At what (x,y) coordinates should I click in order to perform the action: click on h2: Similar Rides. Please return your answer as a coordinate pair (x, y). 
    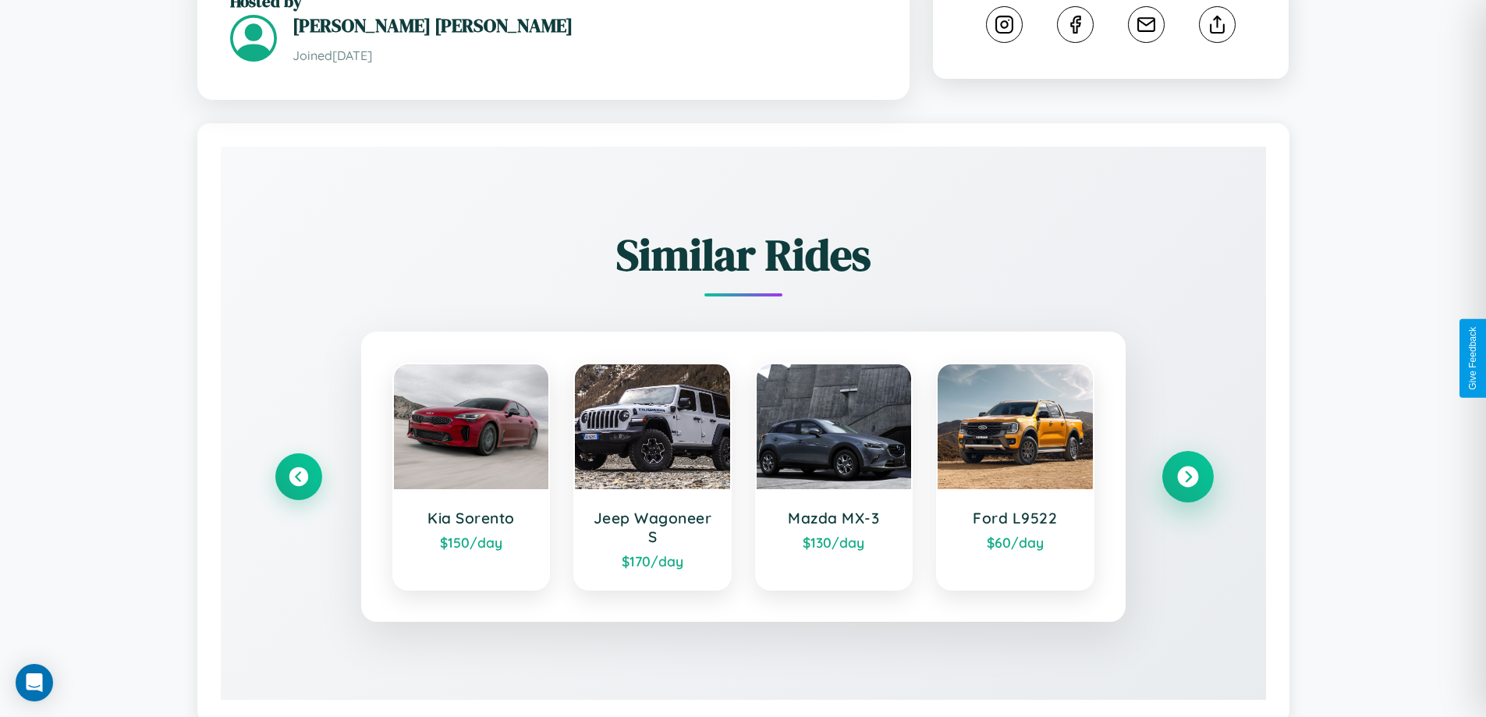
    Looking at the image, I should click on (743, 254).